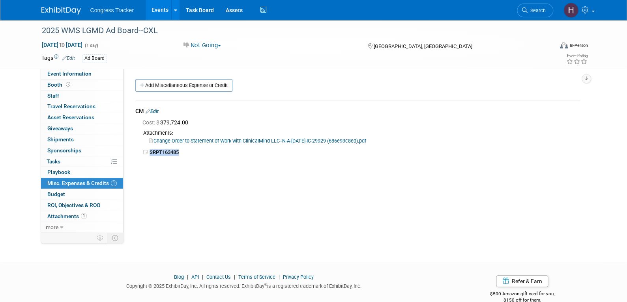 The image size is (627, 302). I want to click on a: Blog, so click(179, 277).